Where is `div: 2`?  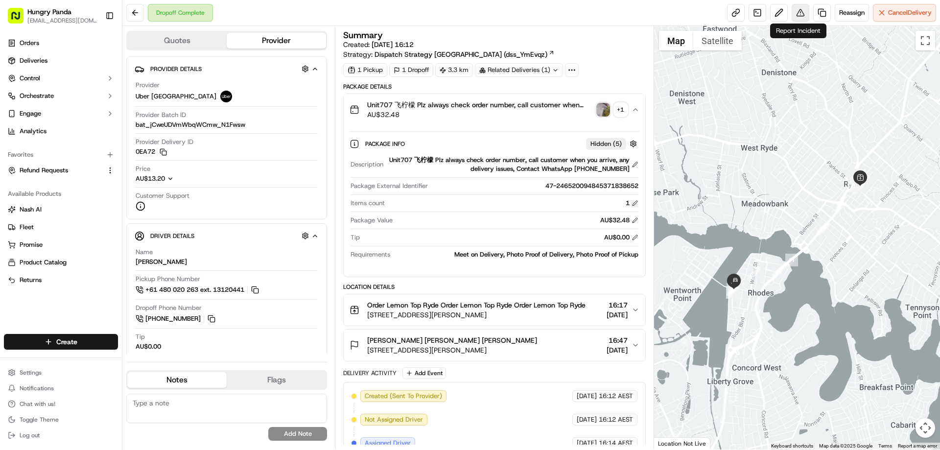
div: 2 is located at coordinates (859, 175).